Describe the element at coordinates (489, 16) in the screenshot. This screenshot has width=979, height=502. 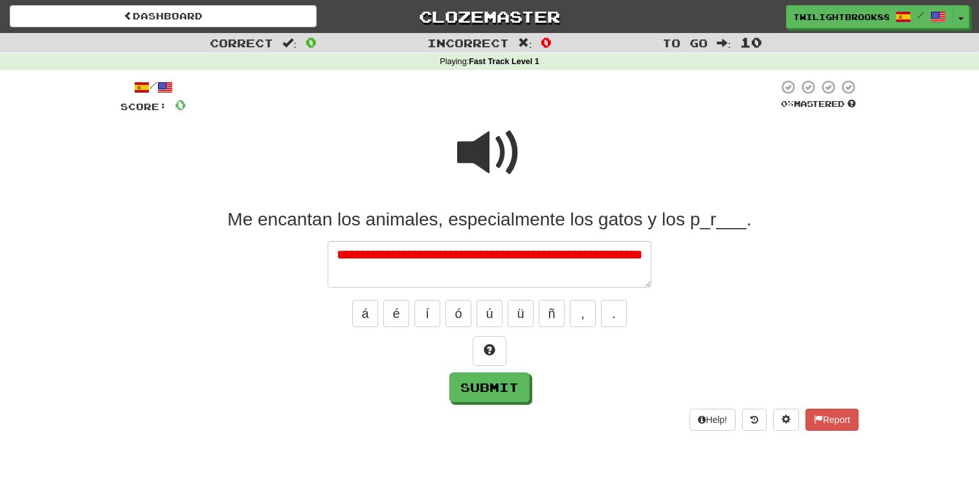
I see `a: Clozemaster` at that location.